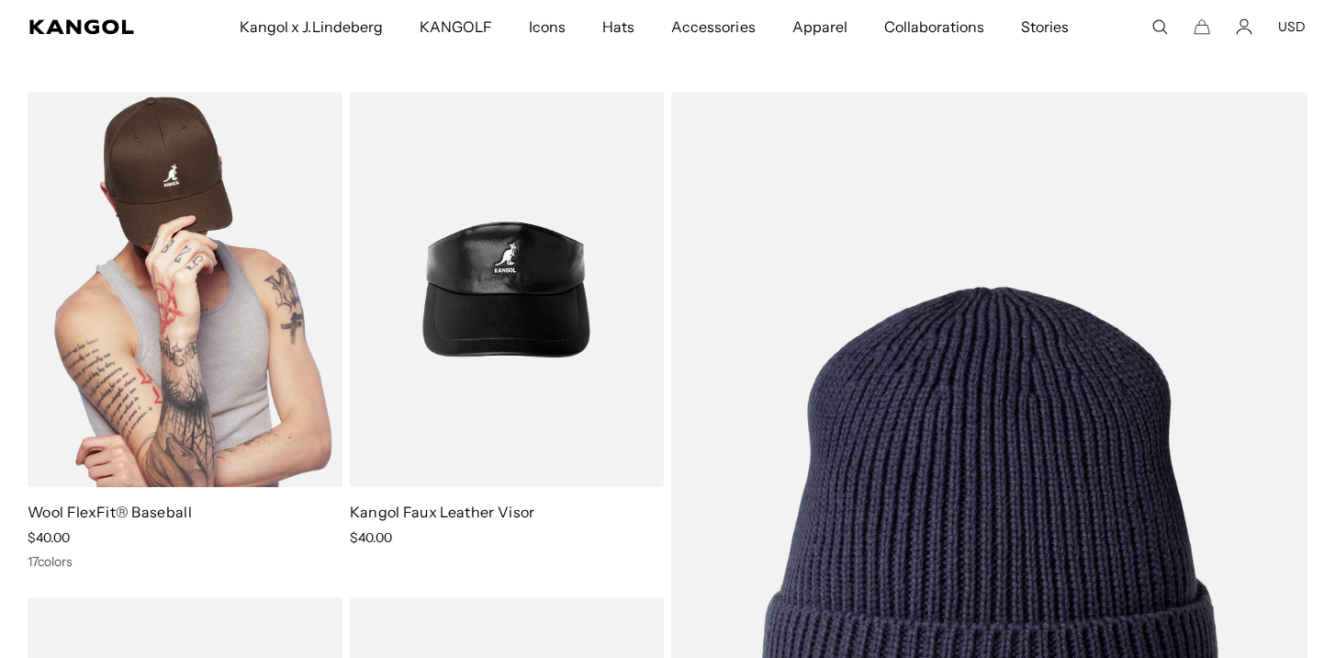 This screenshot has width=1335, height=658. I want to click on button: USD, so click(1292, 27).